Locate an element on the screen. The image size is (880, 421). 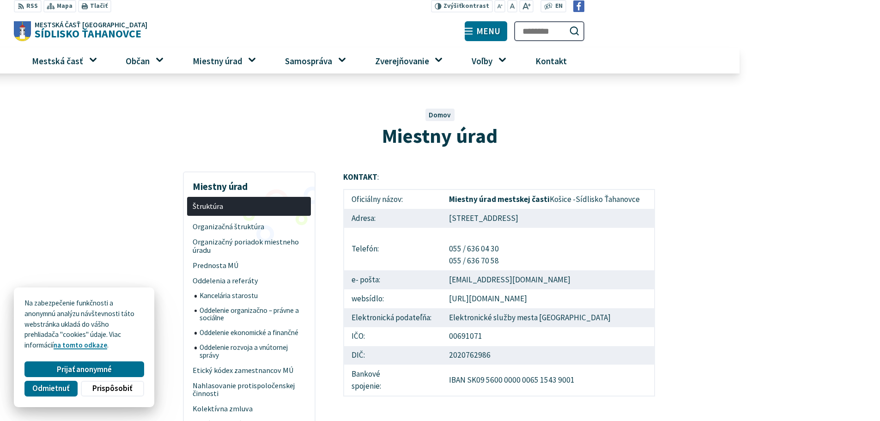
img: Prejsť na domovskú stránku is located at coordinates (22, 31).